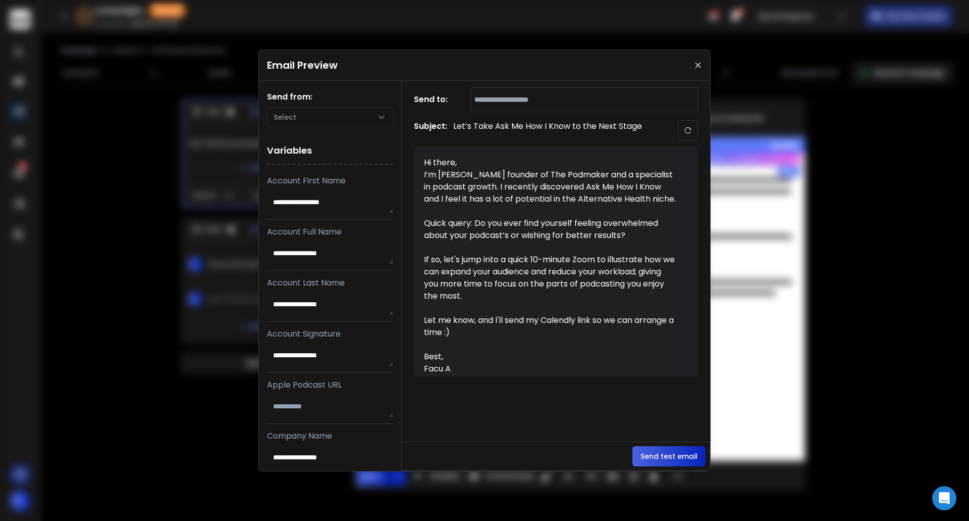 This screenshot has height=521, width=969. What do you see at coordinates (302, 65) in the screenshot?
I see `h1: Email Preview` at bounding box center [302, 65].